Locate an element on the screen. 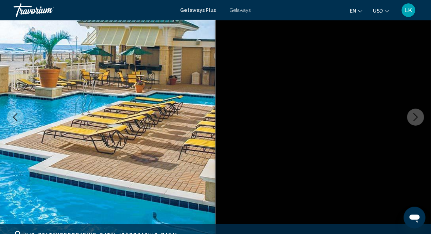 This screenshot has width=431, height=234. a: Travorium is located at coordinates (94, 10).